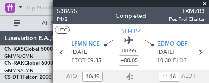  Describe the element at coordinates (131, 31) in the screenshot. I see `span: 9H-LPZ` at that location.